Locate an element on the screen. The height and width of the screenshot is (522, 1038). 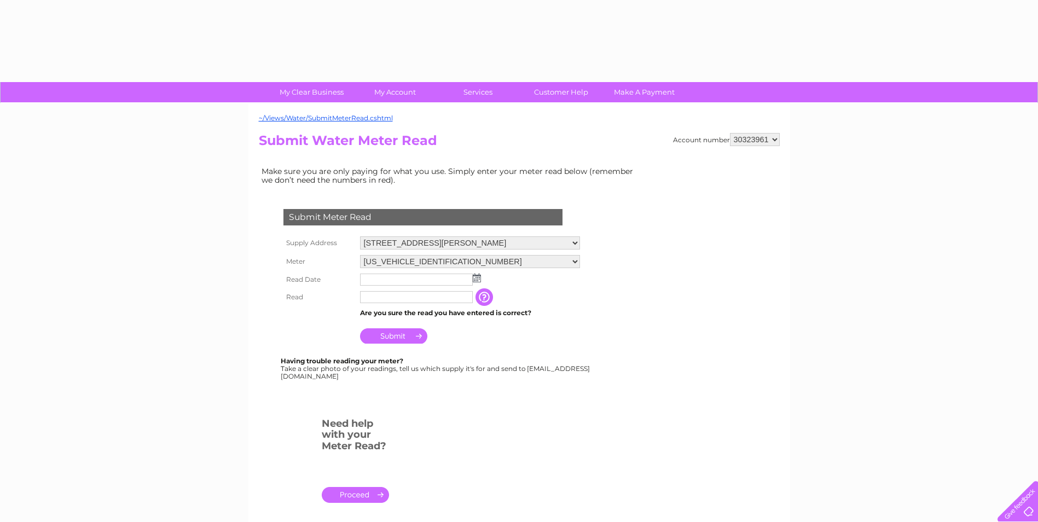
b: Having trouble reading your meter? is located at coordinates (342, 360).